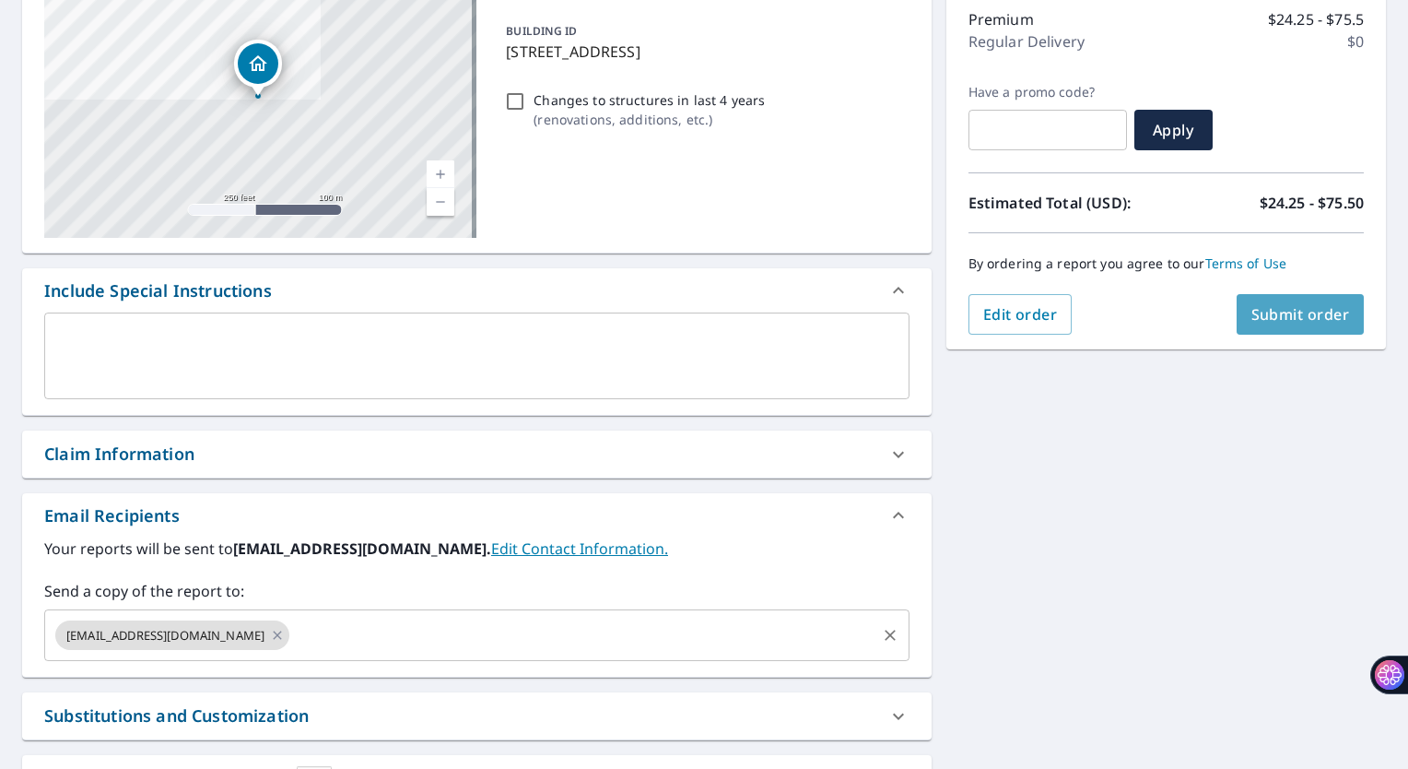 This screenshot has width=1408, height=769. I want to click on a: Current Level 17, Zoom In, so click(441, 174).